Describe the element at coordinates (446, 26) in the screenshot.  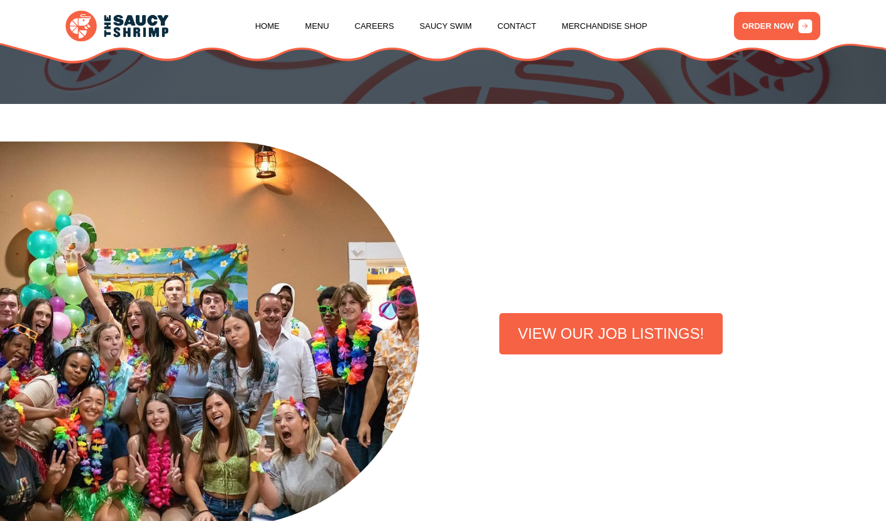
I see `a: Saucy Swim` at that location.